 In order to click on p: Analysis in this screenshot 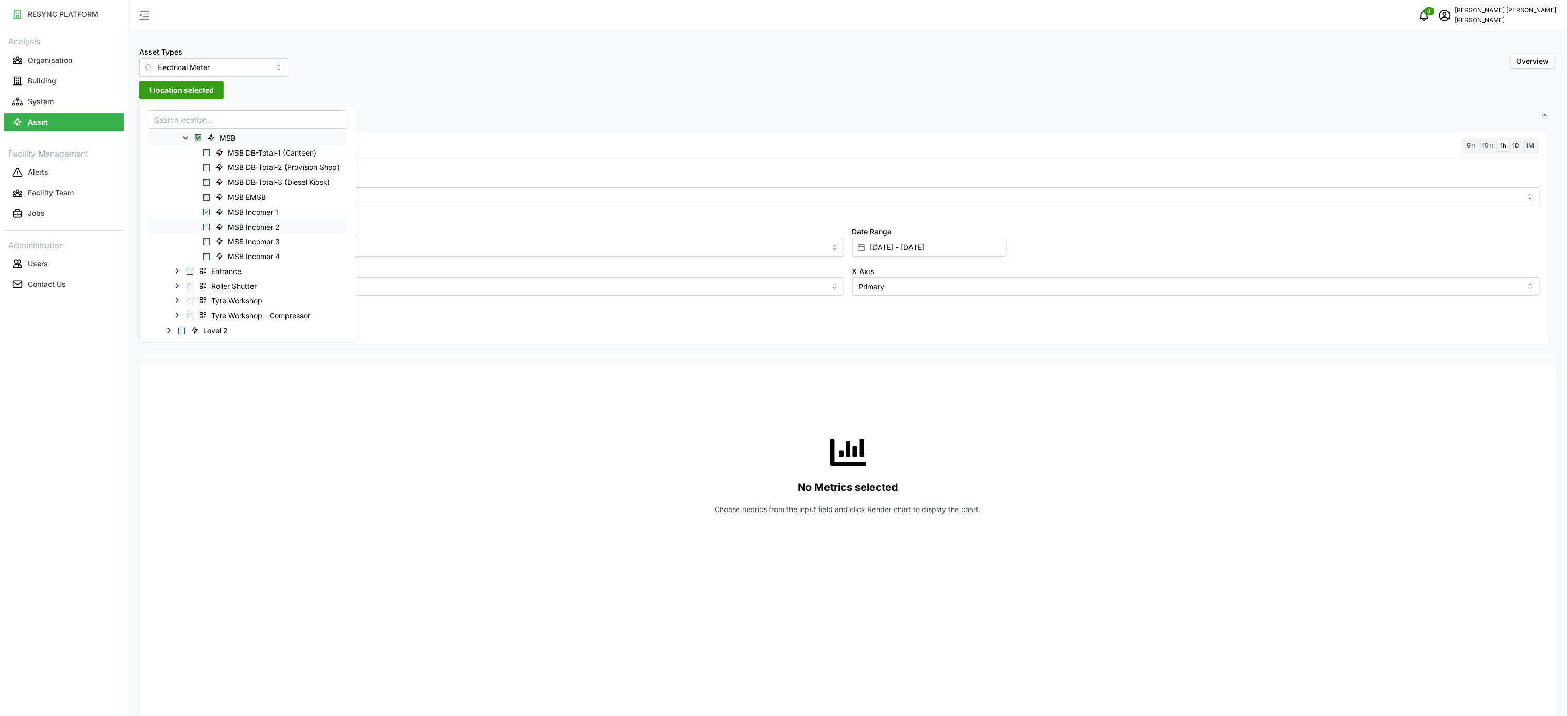, I will do `click(64, 40)`.